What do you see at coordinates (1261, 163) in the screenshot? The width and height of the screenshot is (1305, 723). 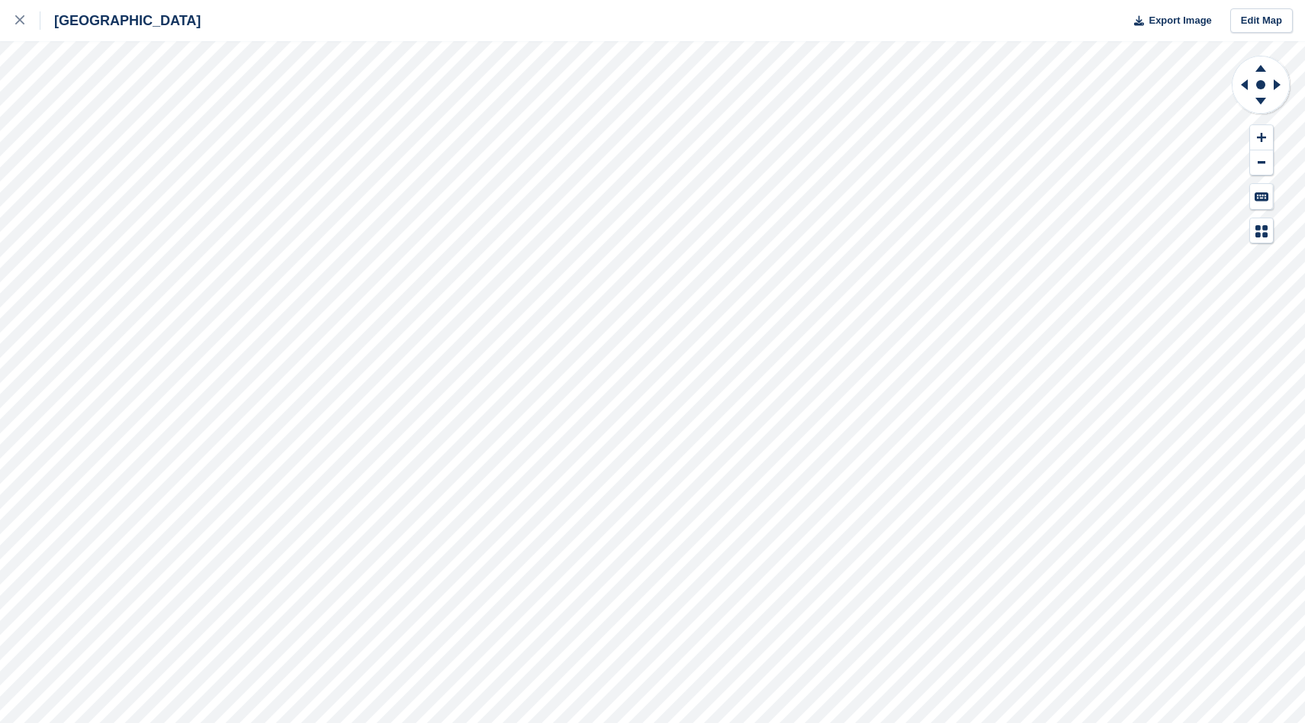 I see `button: Zoom Out` at bounding box center [1261, 163].